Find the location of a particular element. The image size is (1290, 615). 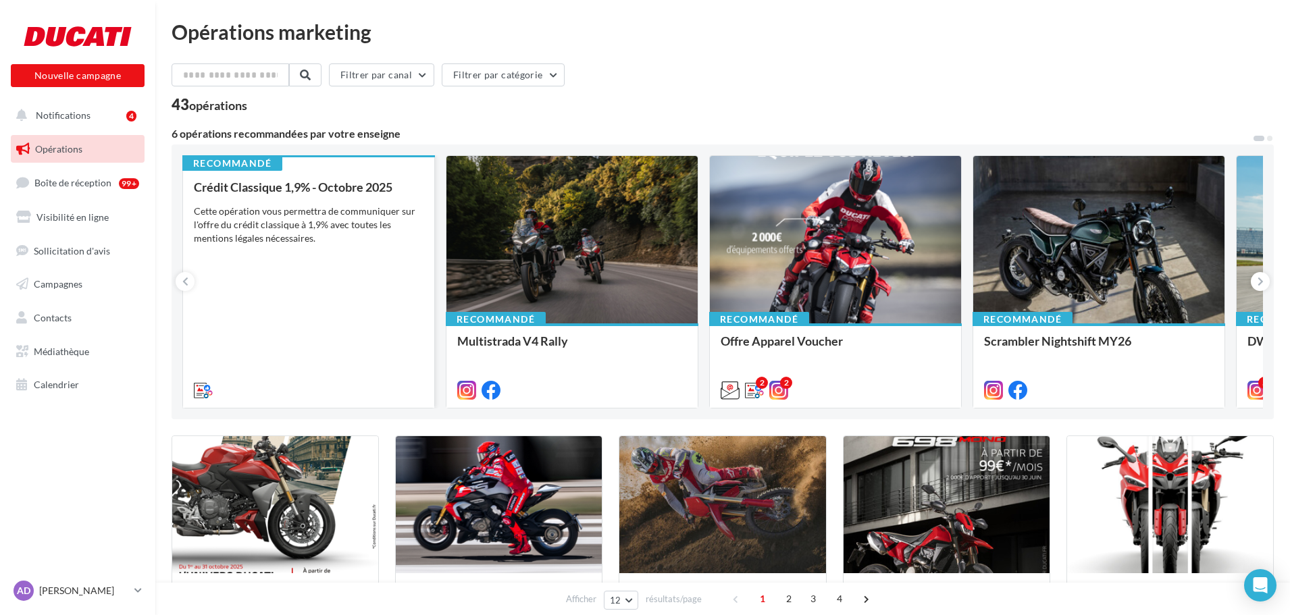

span: 2 is located at coordinates (789, 599).